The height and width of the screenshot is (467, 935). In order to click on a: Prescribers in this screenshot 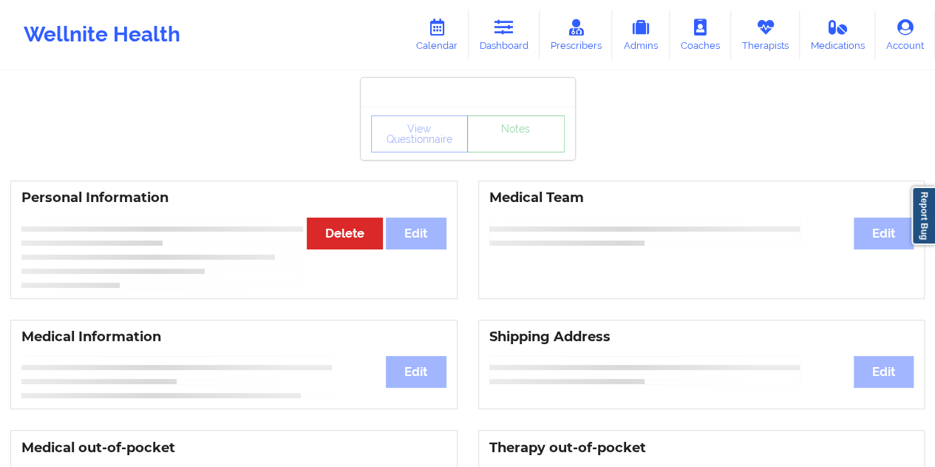, I will do `click(576, 35)`.